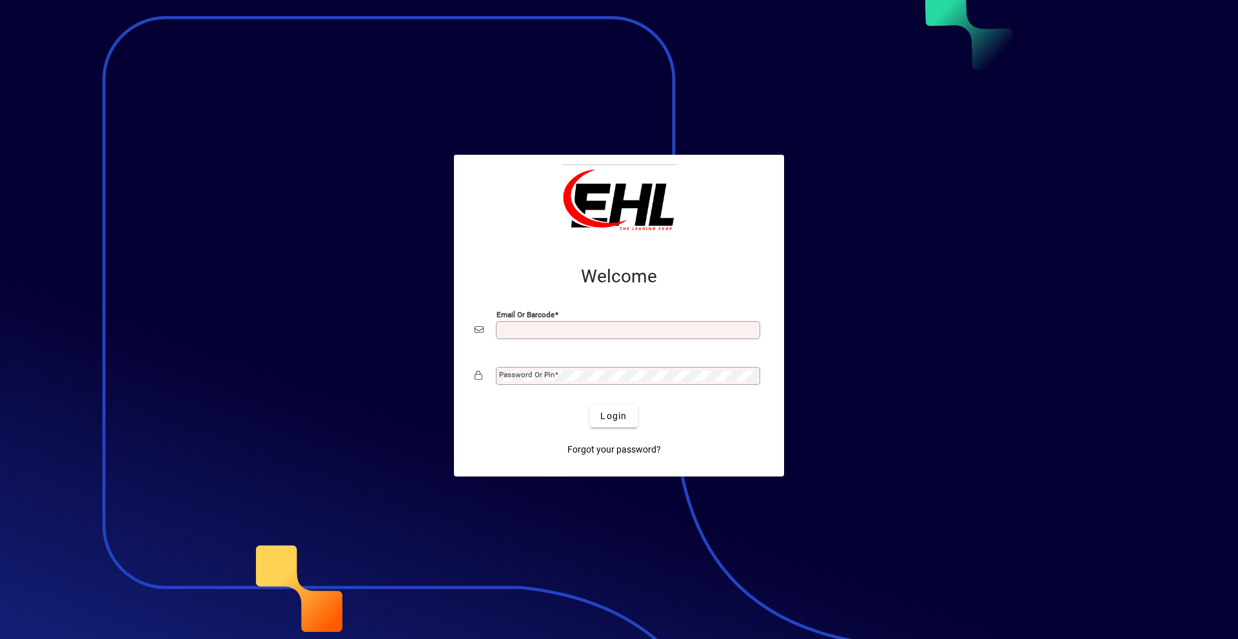 The height and width of the screenshot is (639, 1238). What do you see at coordinates (619, 277) in the screenshot?
I see `h2: Welcome` at bounding box center [619, 277].